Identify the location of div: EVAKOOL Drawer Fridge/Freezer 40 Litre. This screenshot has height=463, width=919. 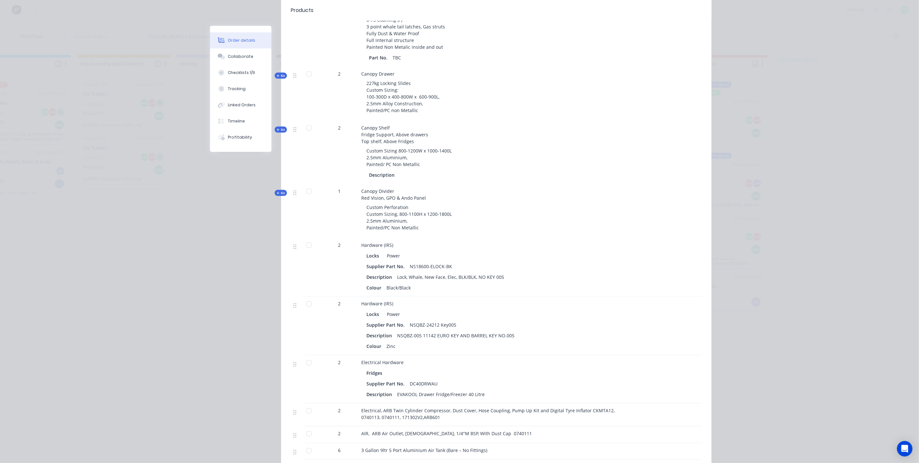
(441, 395).